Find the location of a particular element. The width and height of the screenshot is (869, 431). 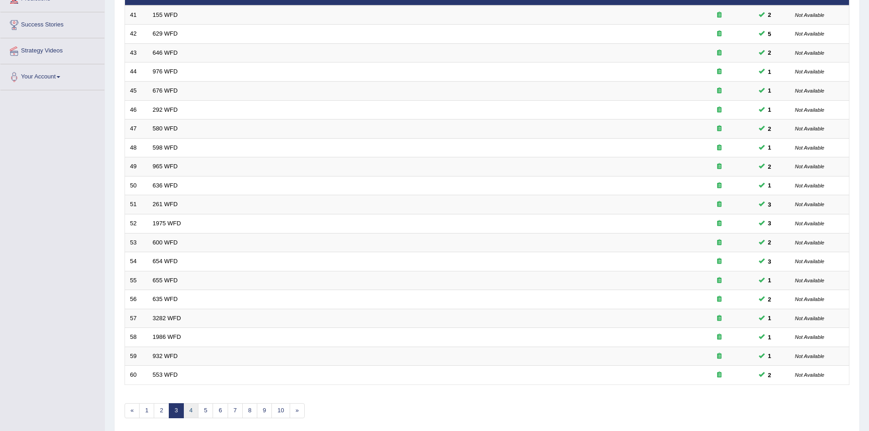

a: 3 is located at coordinates (176, 411).